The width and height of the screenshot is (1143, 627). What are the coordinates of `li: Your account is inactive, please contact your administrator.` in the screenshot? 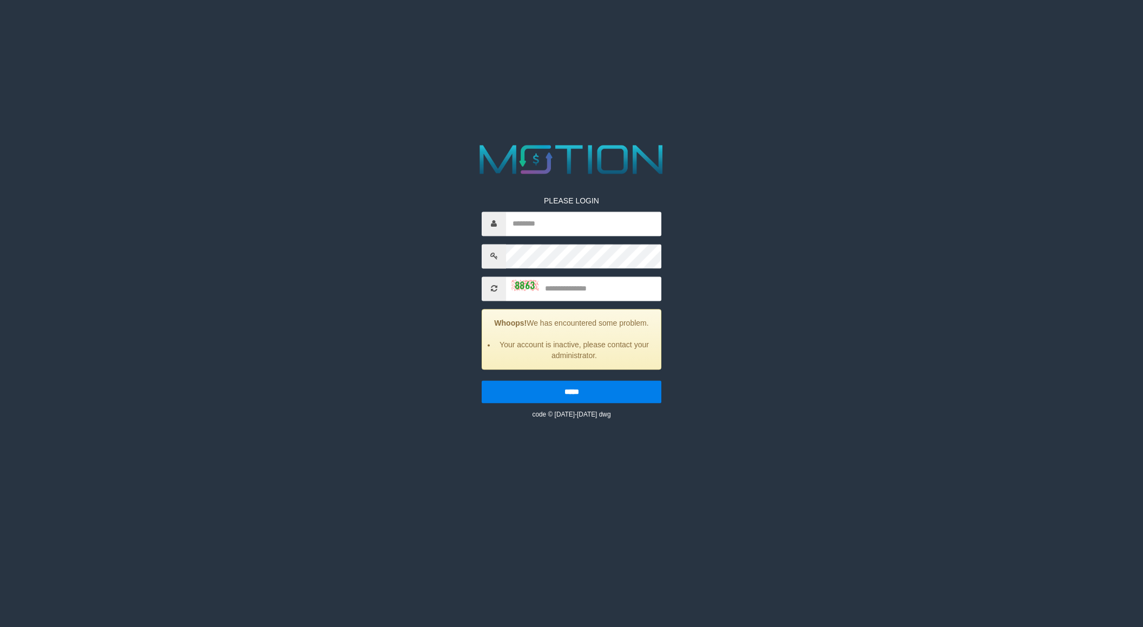 It's located at (574, 350).